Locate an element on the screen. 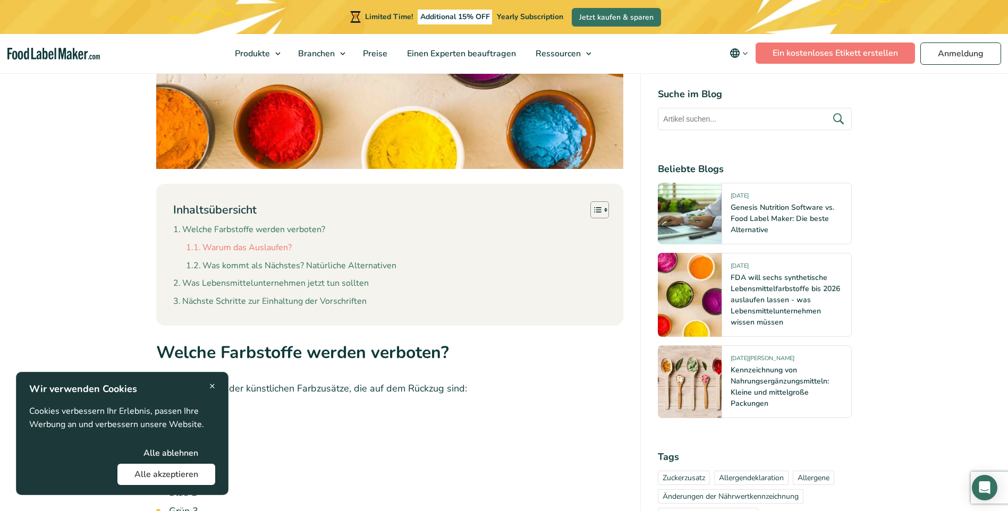  strong: Welche Farbstoffe werden verboten? is located at coordinates (302, 352).